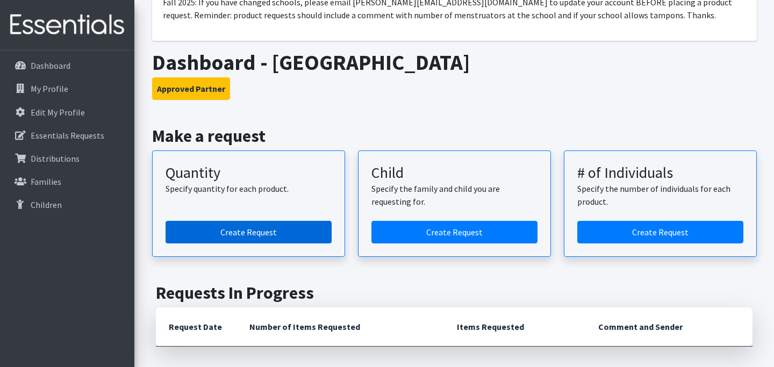  What do you see at coordinates (660, 173) in the screenshot?
I see `h3: # of Individuals` at bounding box center [660, 173].